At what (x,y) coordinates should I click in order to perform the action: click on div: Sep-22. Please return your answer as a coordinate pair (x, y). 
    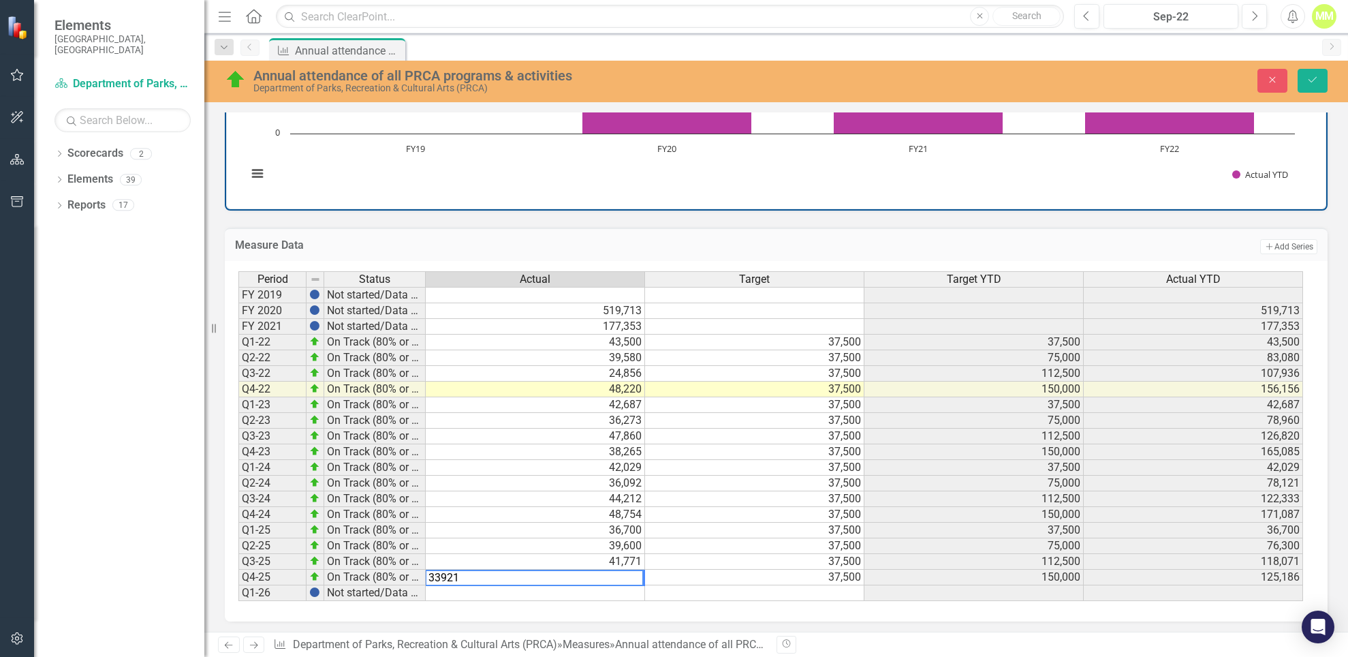
    Looking at the image, I should click on (1171, 17).